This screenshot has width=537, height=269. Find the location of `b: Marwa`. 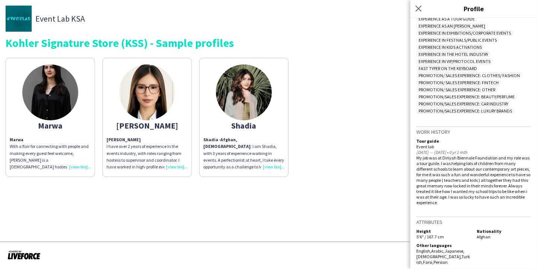

b: Marwa is located at coordinates (16, 139).